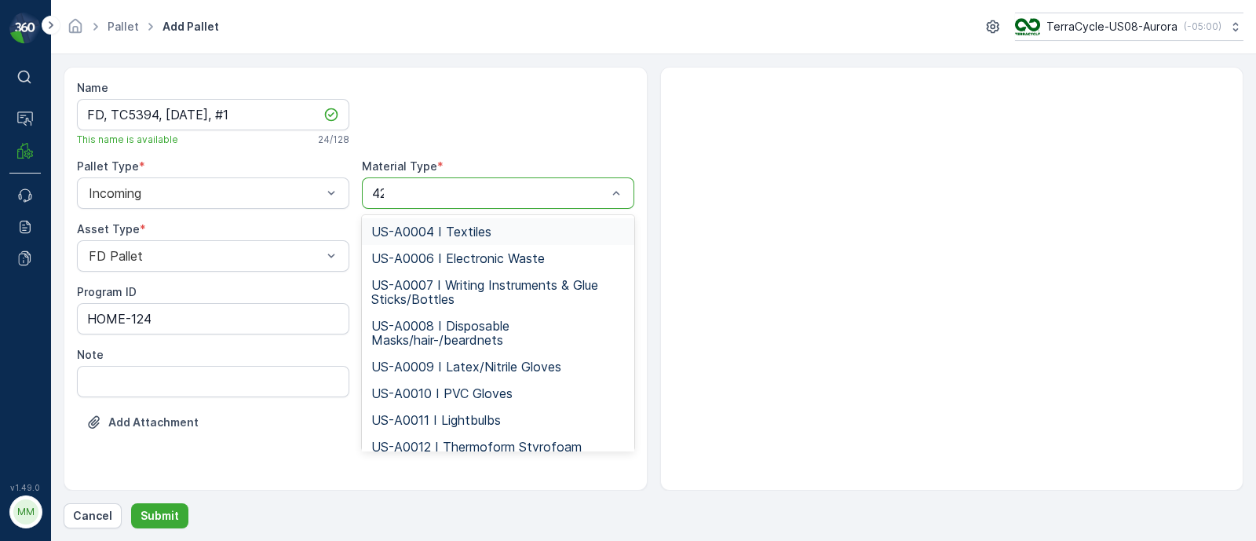 Image resolution: width=1256 pixels, height=541 pixels. I want to click on img: image_ci7OI47.png, so click(1028, 27).